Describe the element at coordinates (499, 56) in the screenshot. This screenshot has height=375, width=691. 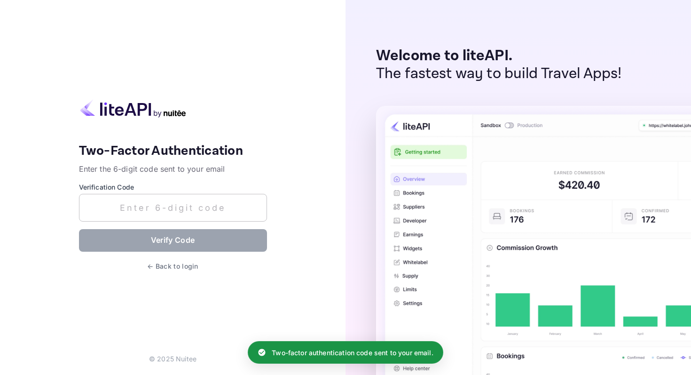
I see `p: Welcome to liteAPI.` at that location.